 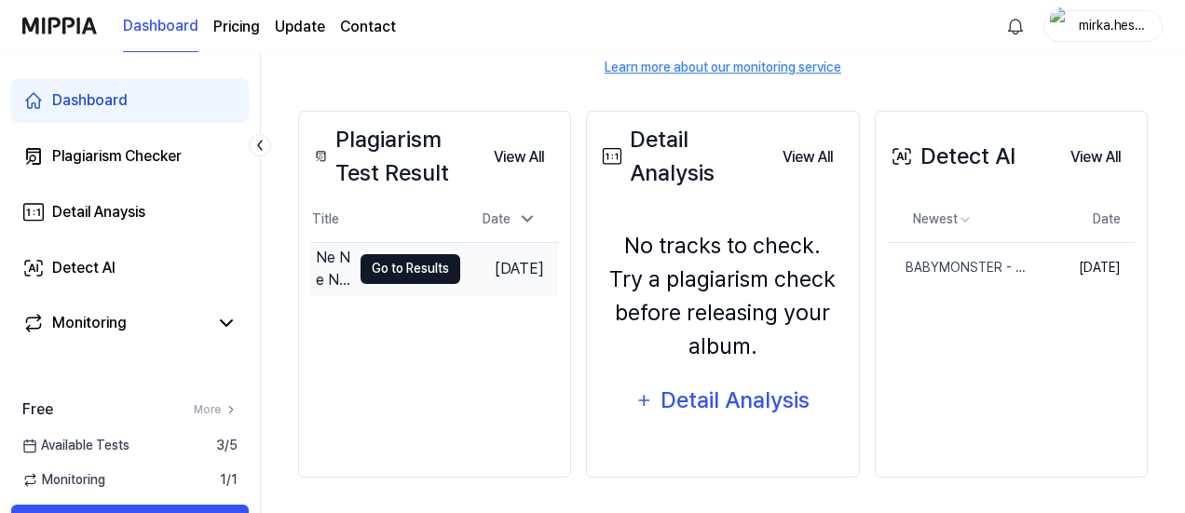 What do you see at coordinates (333, 269) in the screenshot?
I see `div: Ne Ne Ne - Adelka demo` at bounding box center [333, 269].